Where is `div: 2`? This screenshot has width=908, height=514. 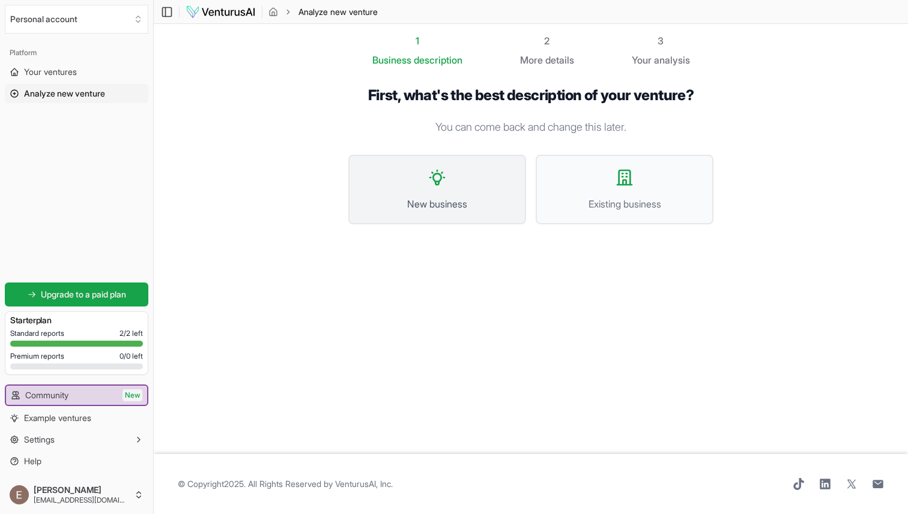
div: 2 is located at coordinates (547, 41).